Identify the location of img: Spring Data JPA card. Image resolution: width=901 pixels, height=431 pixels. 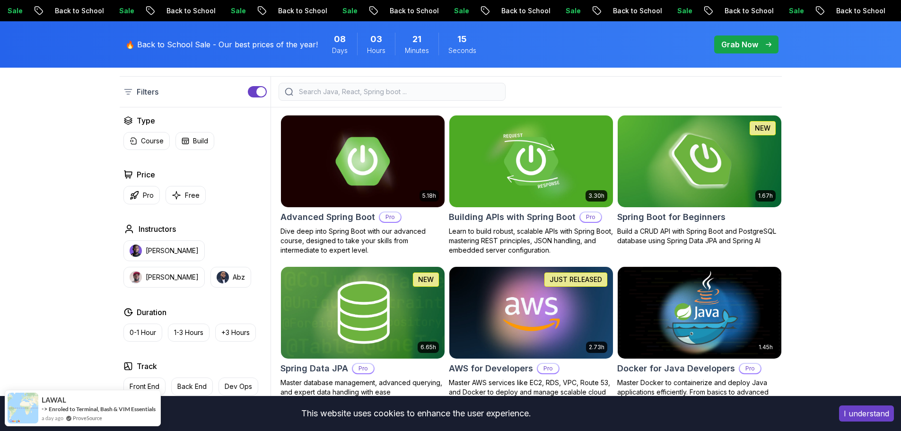
(363, 313).